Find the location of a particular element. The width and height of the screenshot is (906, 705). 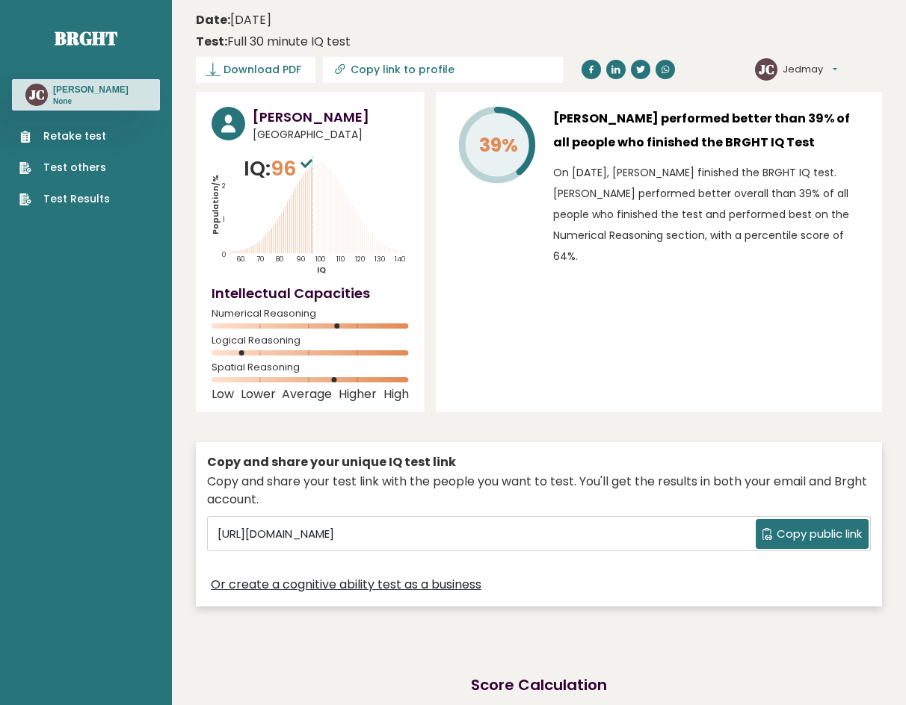

button: Jedmay is located at coordinates (809, 69).